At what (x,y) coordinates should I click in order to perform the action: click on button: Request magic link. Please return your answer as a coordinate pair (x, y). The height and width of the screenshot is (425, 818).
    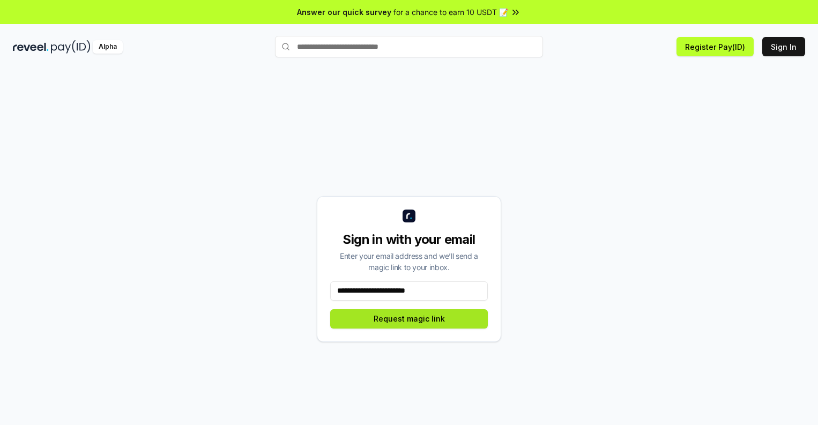
    Looking at the image, I should click on (409, 319).